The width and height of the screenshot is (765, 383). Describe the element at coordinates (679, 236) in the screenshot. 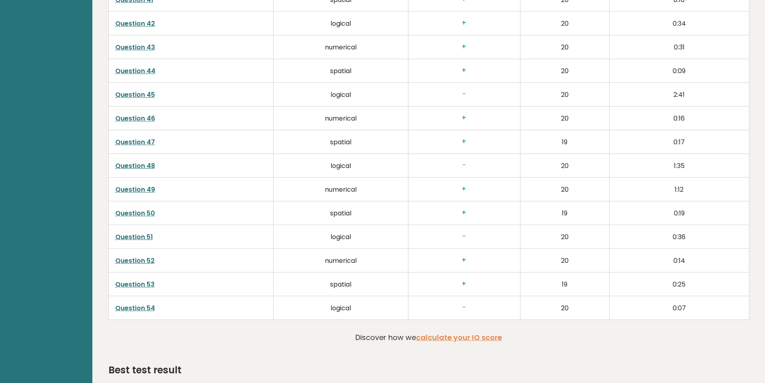

I see `td: 0:36` at that location.